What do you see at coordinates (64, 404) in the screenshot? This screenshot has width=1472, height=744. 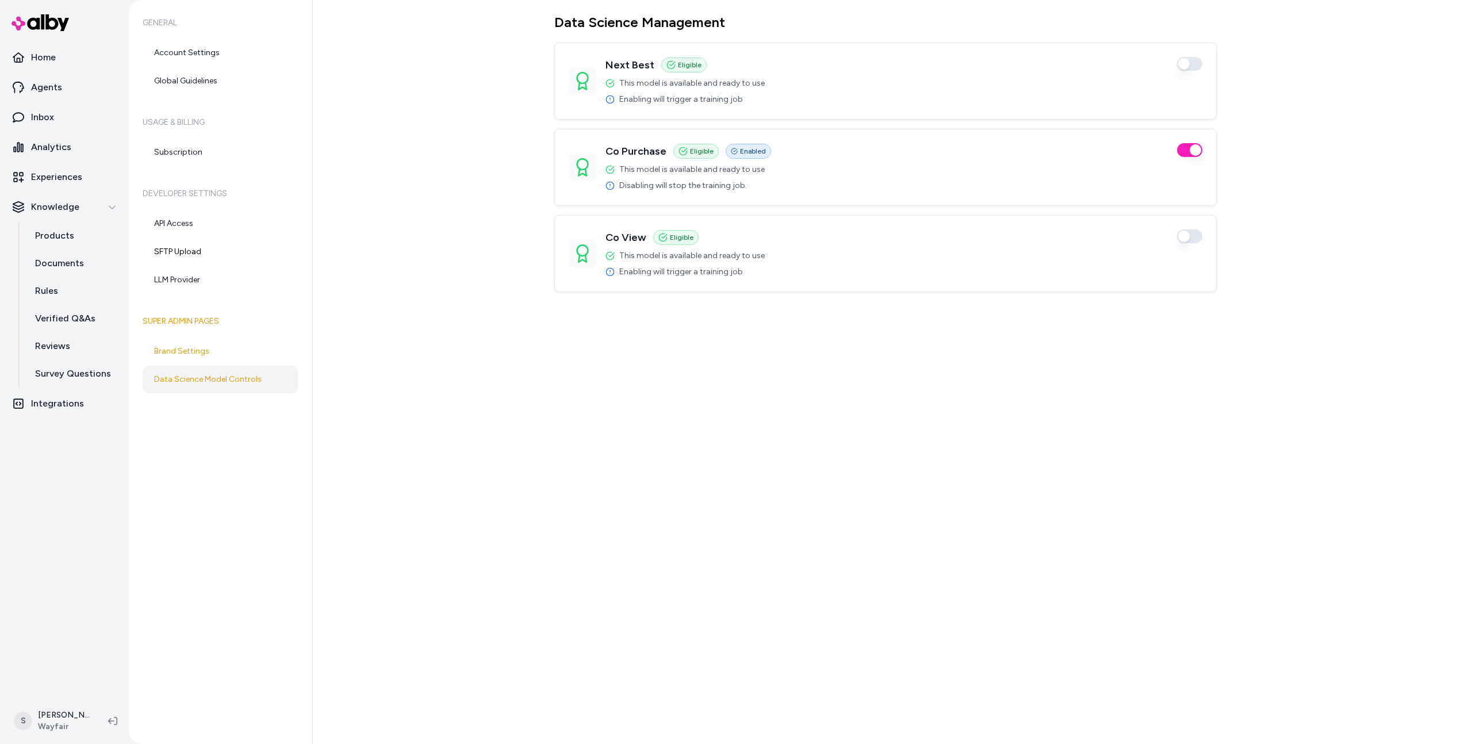 I see `a: Integrations` at bounding box center [64, 404].